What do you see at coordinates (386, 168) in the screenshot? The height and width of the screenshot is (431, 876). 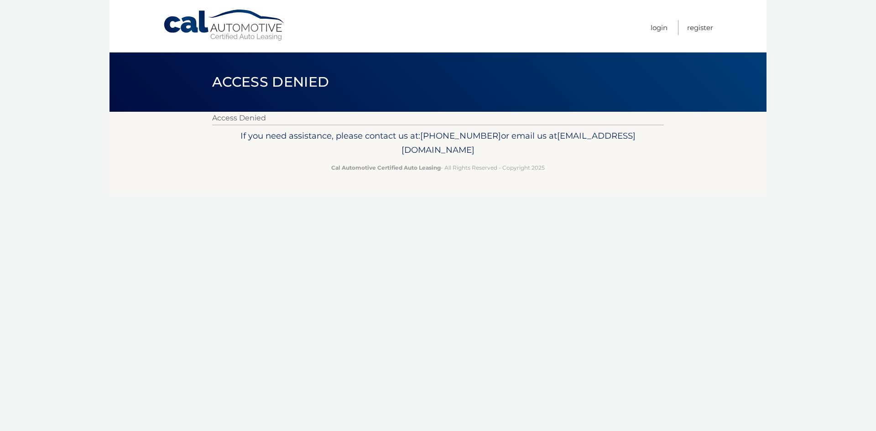 I see `strong: Cal Automotive Certified Auto Leasing` at bounding box center [386, 168].